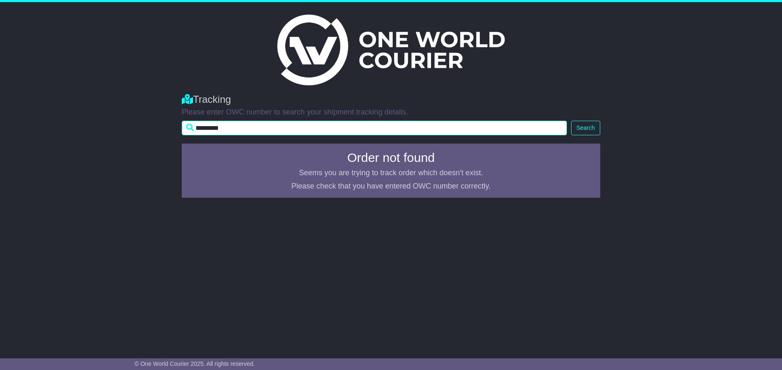 The image size is (782, 370). What do you see at coordinates (391, 100) in the screenshot?
I see `div: Tracking` at bounding box center [391, 100].